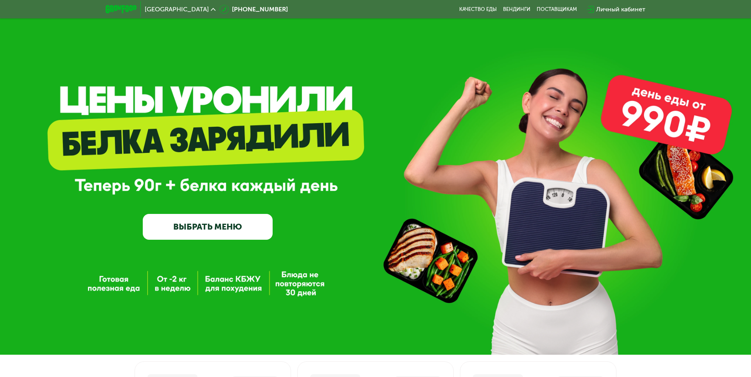  I want to click on a: Качество еды, so click(478, 9).